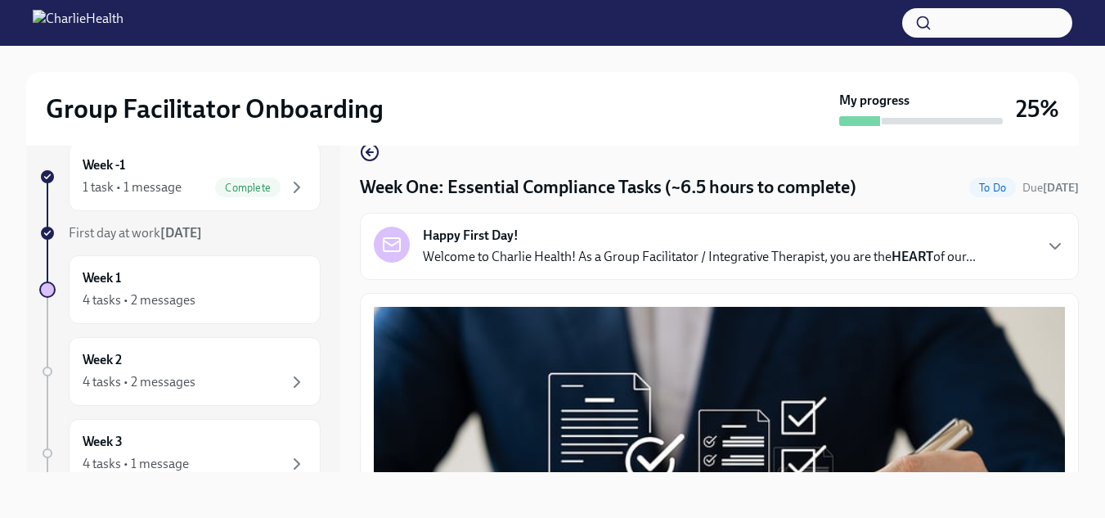 The height and width of the screenshot is (518, 1105). I want to click on div: 4 tasks • 1 message, so click(136, 464).